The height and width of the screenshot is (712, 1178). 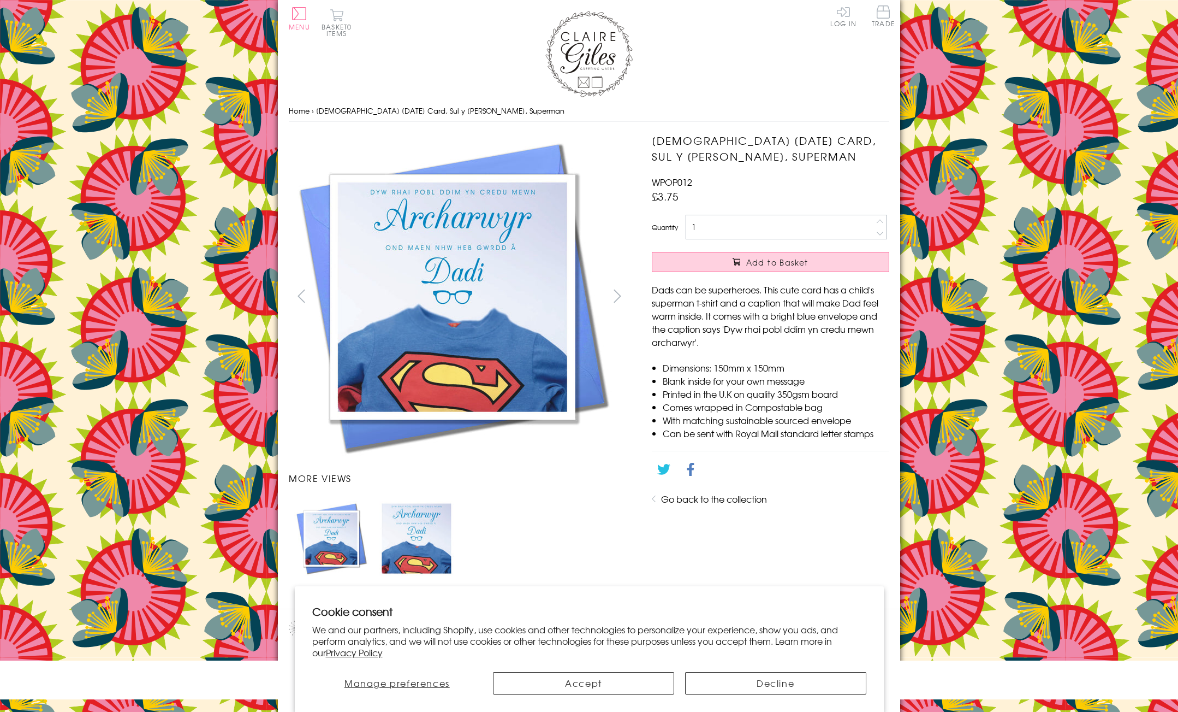 I want to click on span: Trade, so click(x=884, y=16).